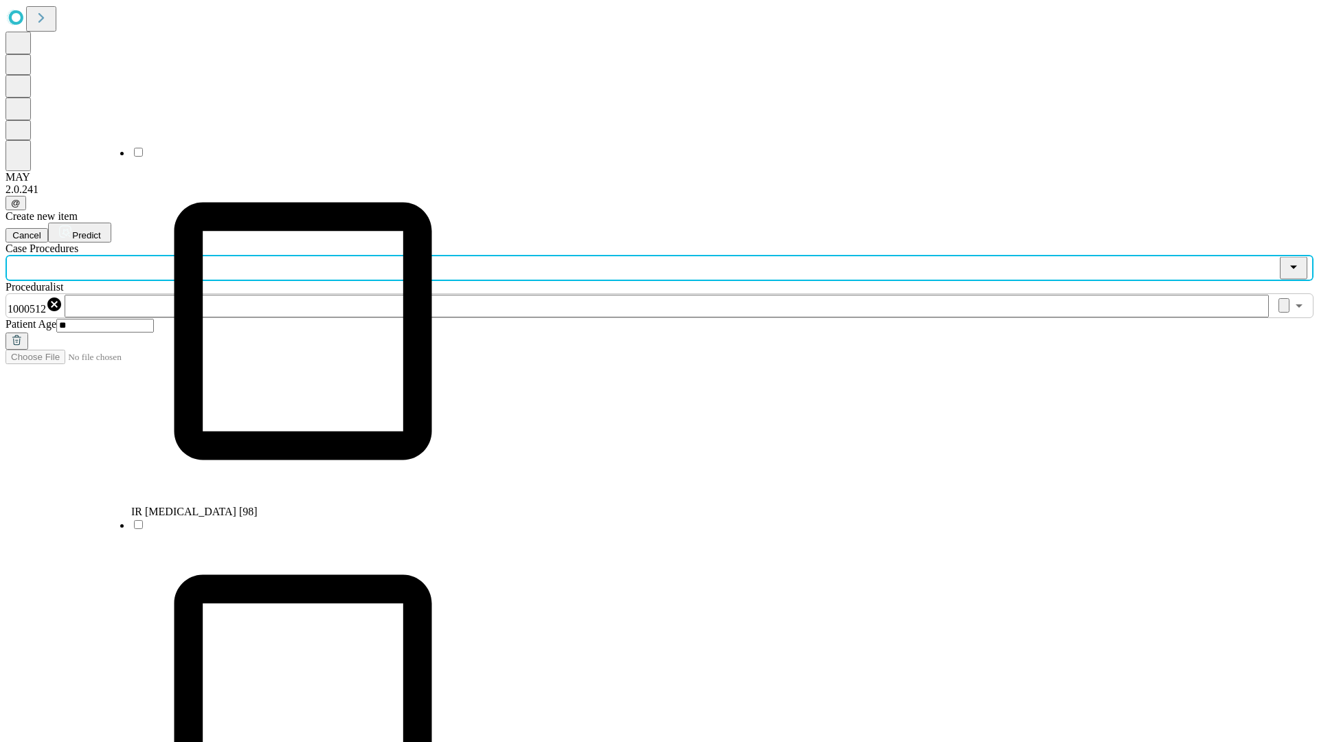 This screenshot has width=1319, height=742. What do you see at coordinates (80, 232) in the screenshot?
I see `button: Predict` at bounding box center [80, 232].